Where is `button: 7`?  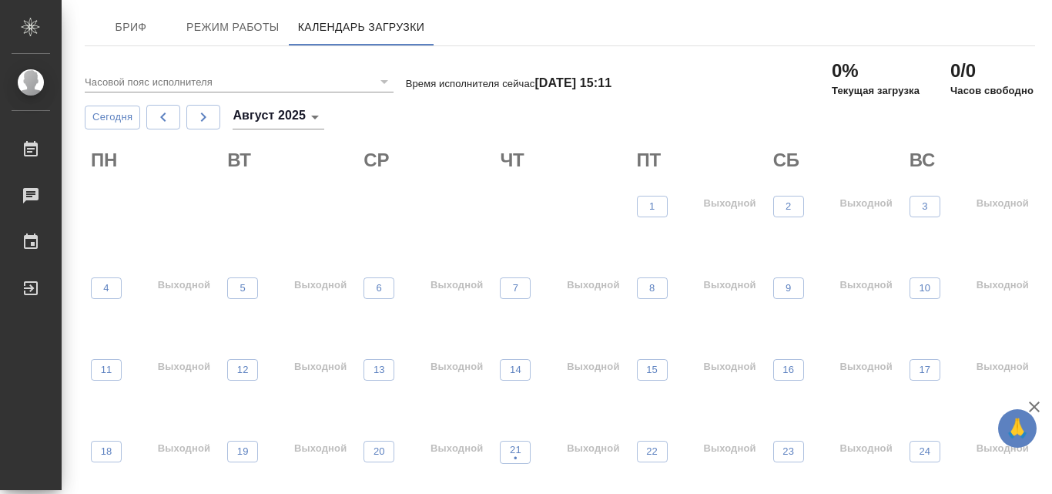
button: 7 is located at coordinates (515, 288).